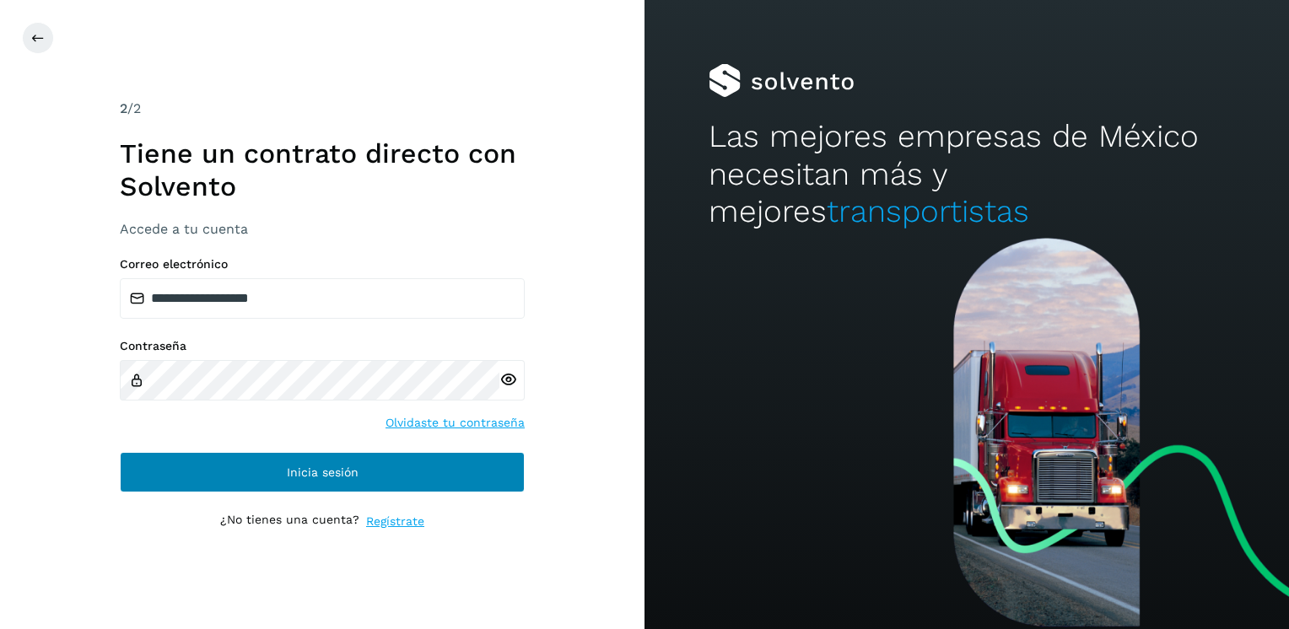 Image resolution: width=1289 pixels, height=629 pixels. I want to click on a: Olvidaste tu contraseña, so click(455, 423).